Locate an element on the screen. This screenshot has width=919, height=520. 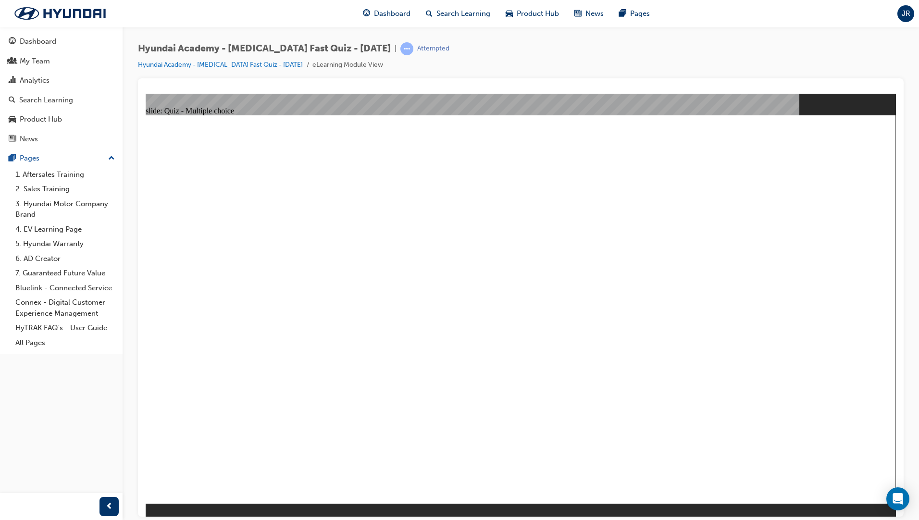
span: Pages is located at coordinates (639, 13).